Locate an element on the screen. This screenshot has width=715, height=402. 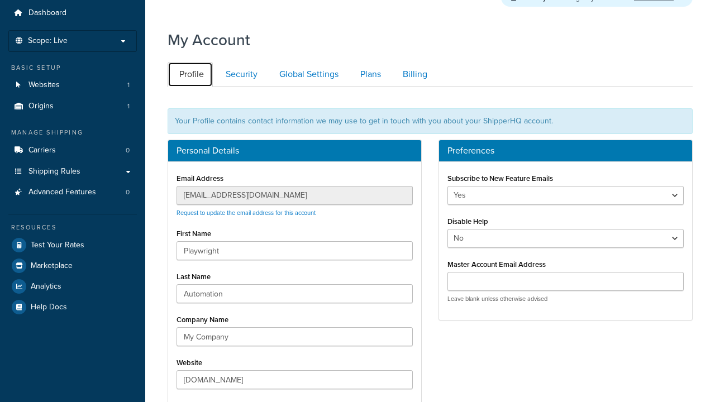
span: Advanced Features is located at coordinates (62, 192).